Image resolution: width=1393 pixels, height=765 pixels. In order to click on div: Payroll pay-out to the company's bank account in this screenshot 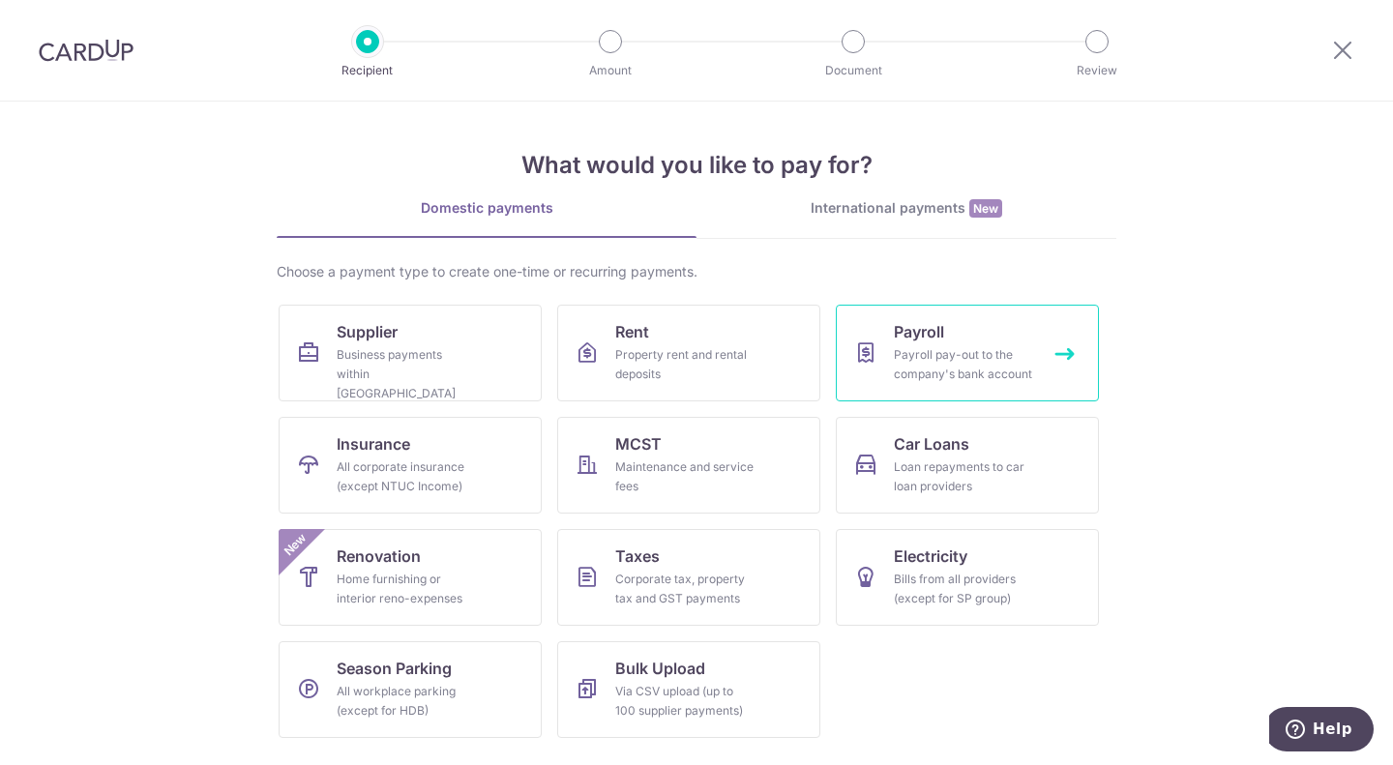, I will do `click(964, 365)`.